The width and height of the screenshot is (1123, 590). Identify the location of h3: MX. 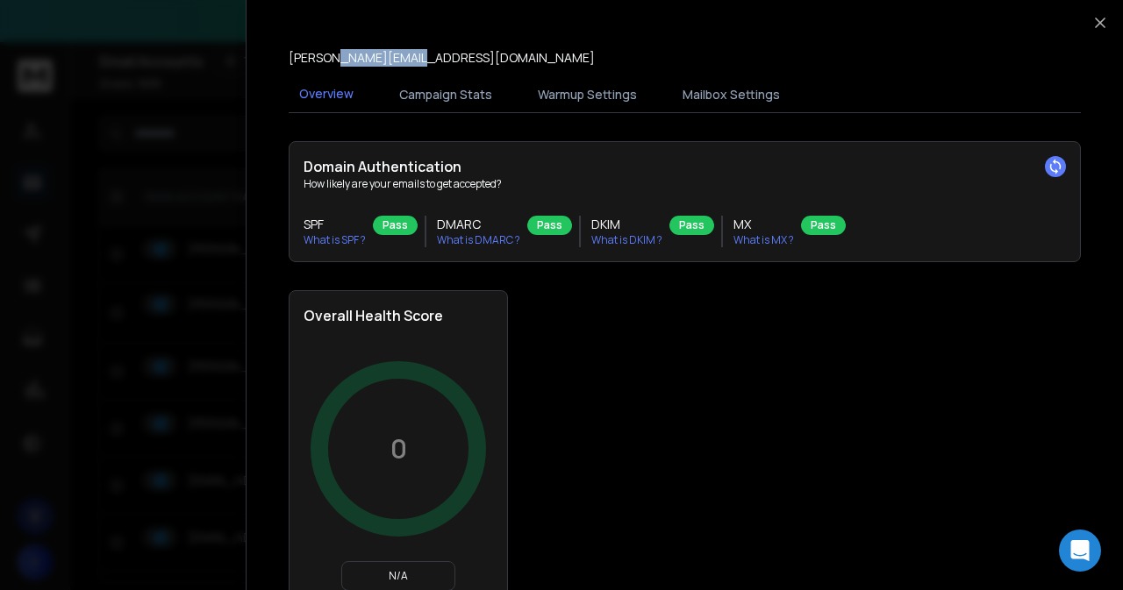
(763, 225).